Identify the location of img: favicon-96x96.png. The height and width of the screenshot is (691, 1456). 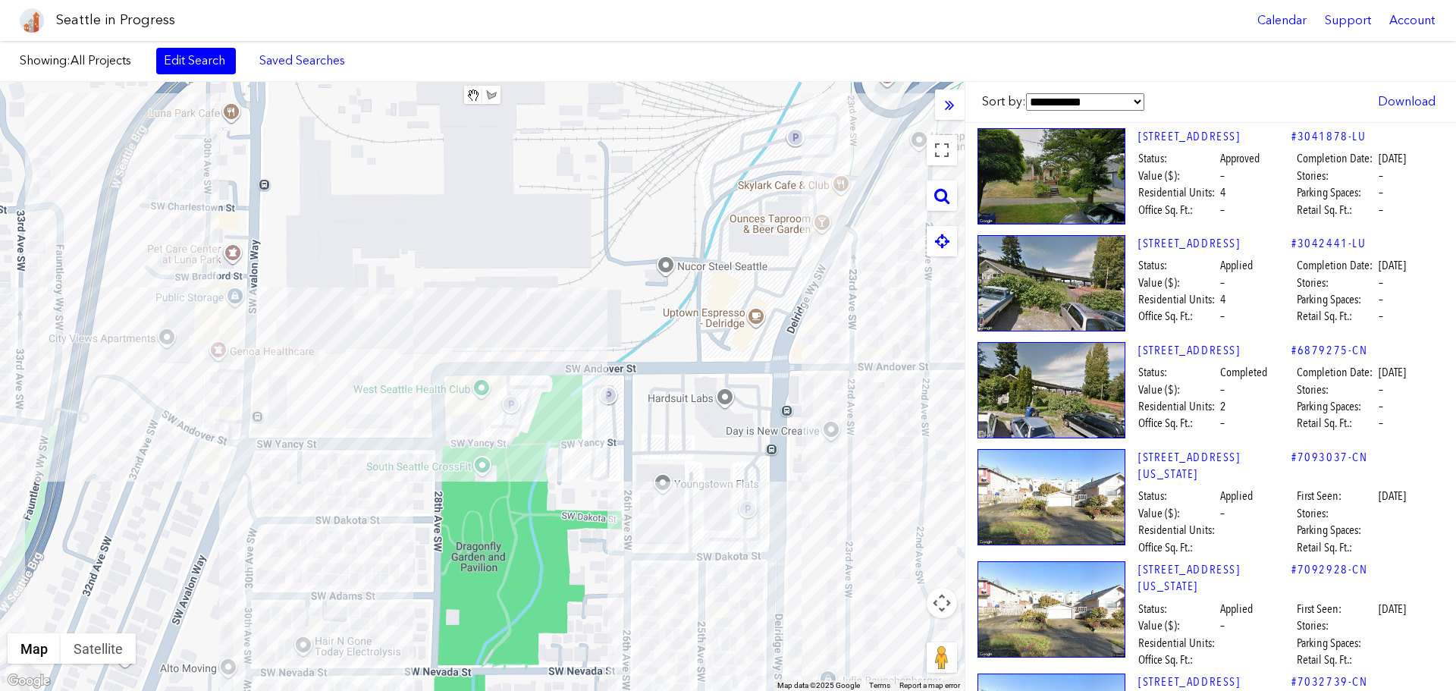
(32, 20).